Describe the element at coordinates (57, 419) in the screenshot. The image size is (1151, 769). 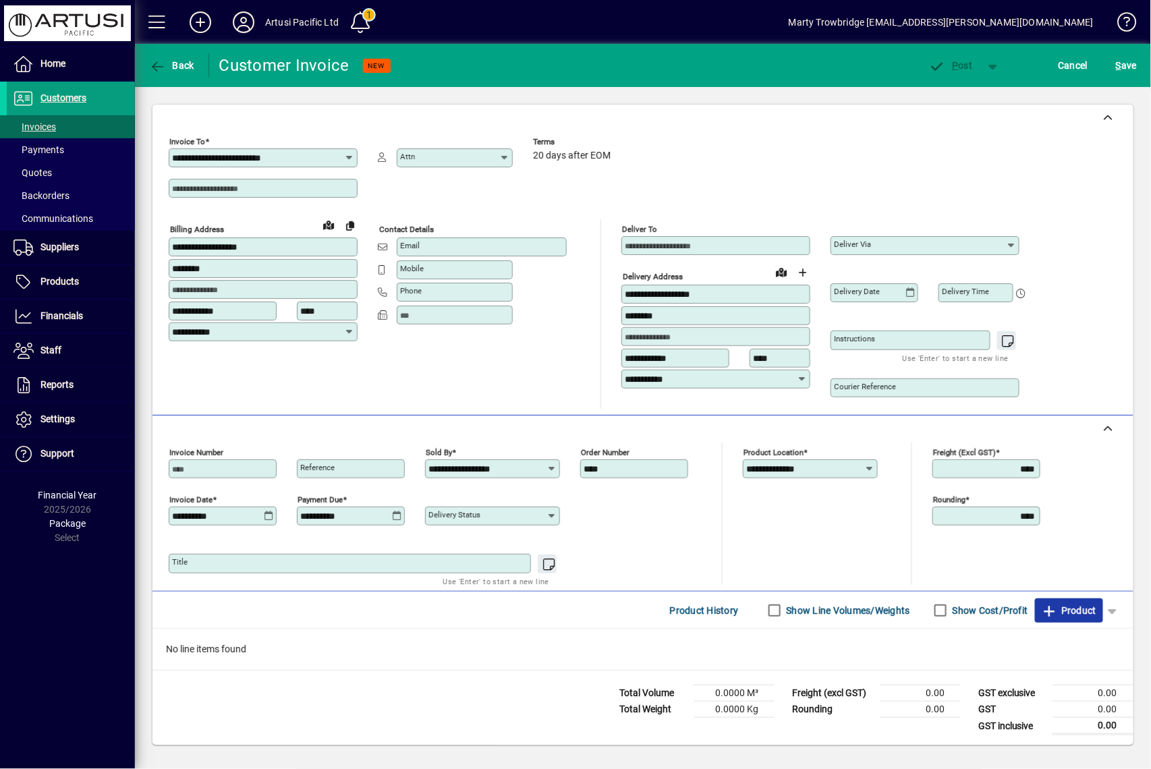
I see `span: Settings` at that location.